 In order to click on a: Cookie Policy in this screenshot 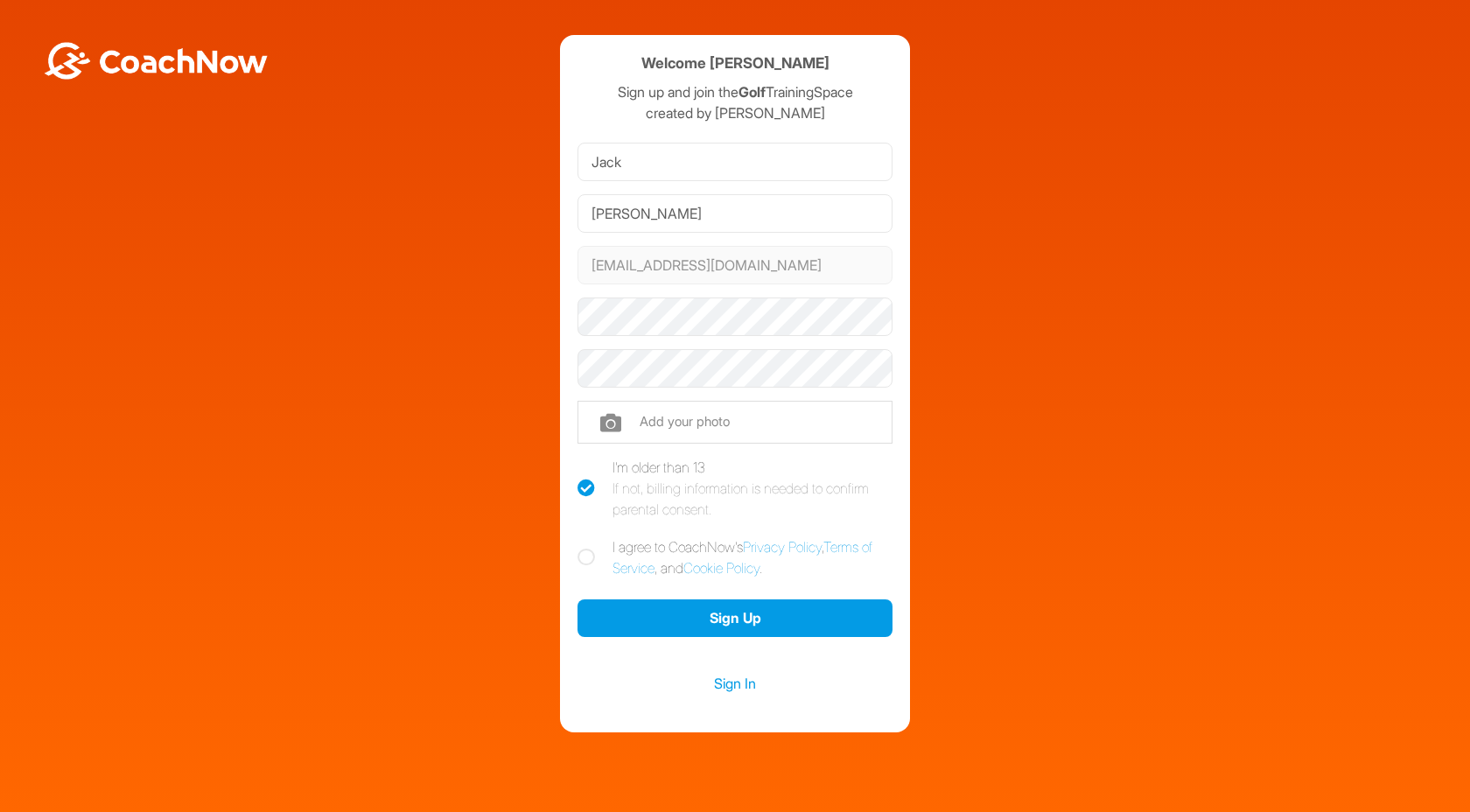, I will do `click(720, 568)`.